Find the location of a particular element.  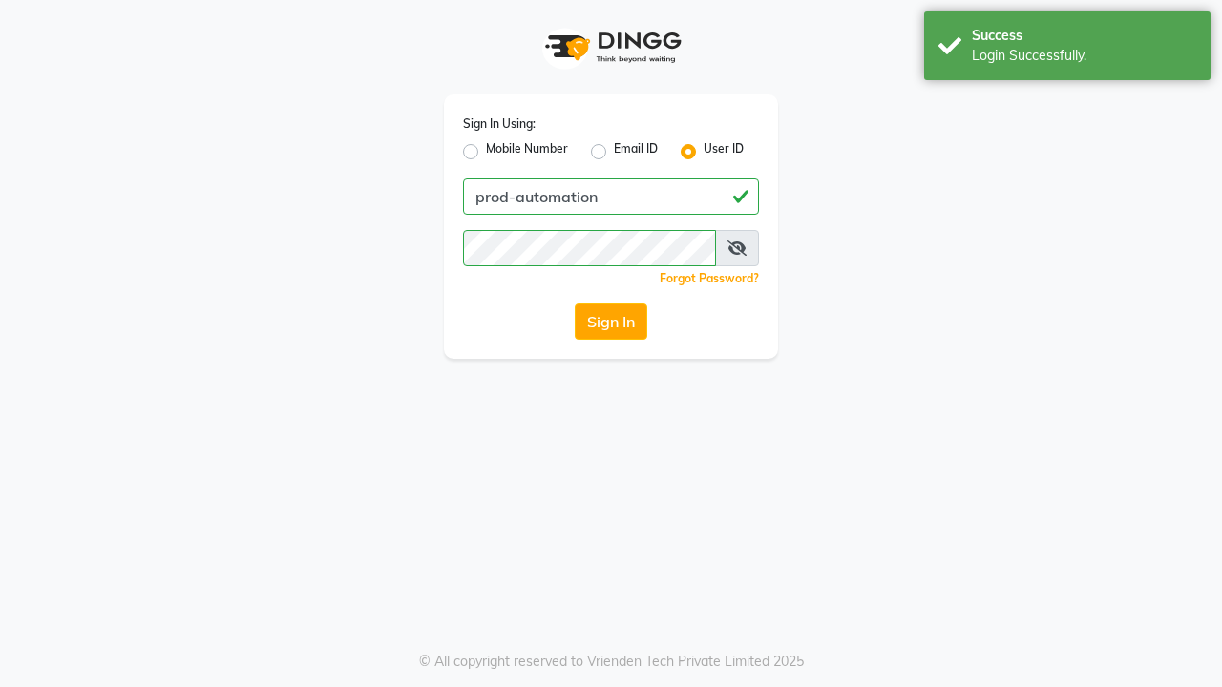

div: Success is located at coordinates (1083, 35).